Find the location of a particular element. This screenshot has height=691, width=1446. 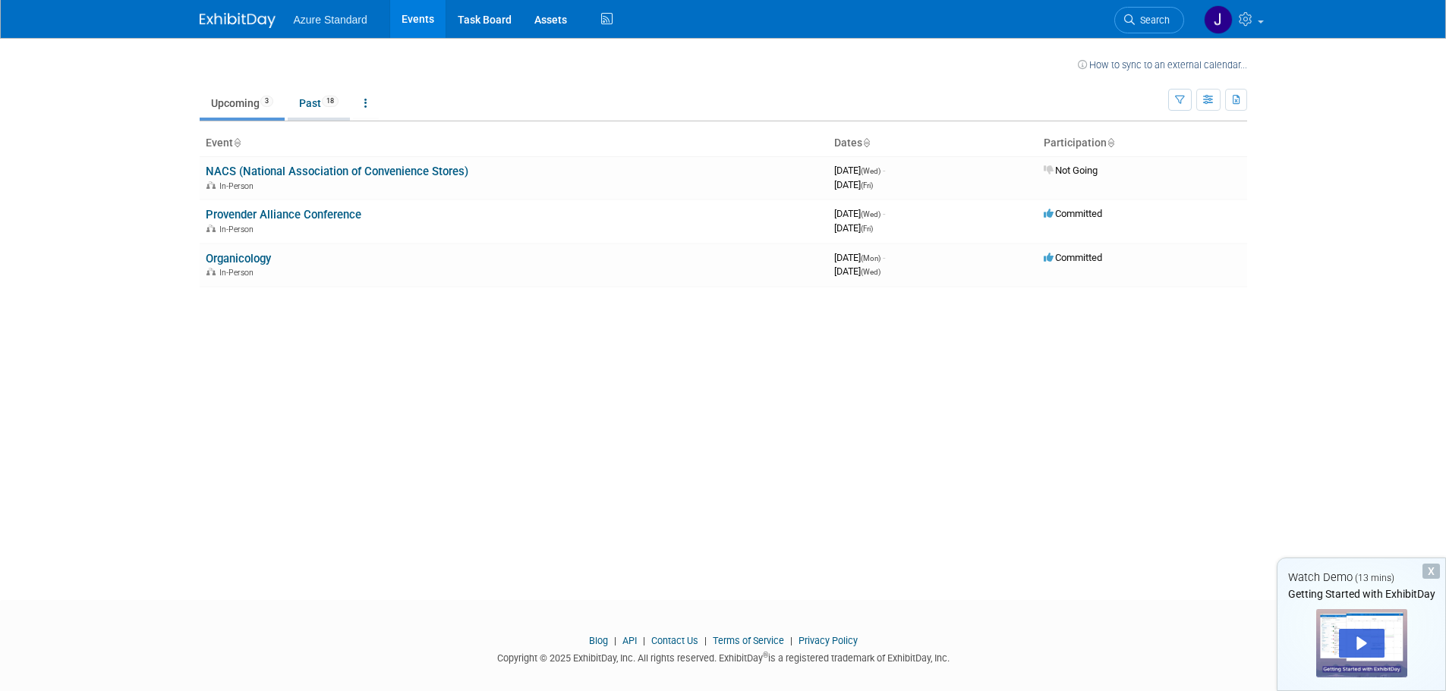

a: Sort by Start Date is located at coordinates (866, 143).